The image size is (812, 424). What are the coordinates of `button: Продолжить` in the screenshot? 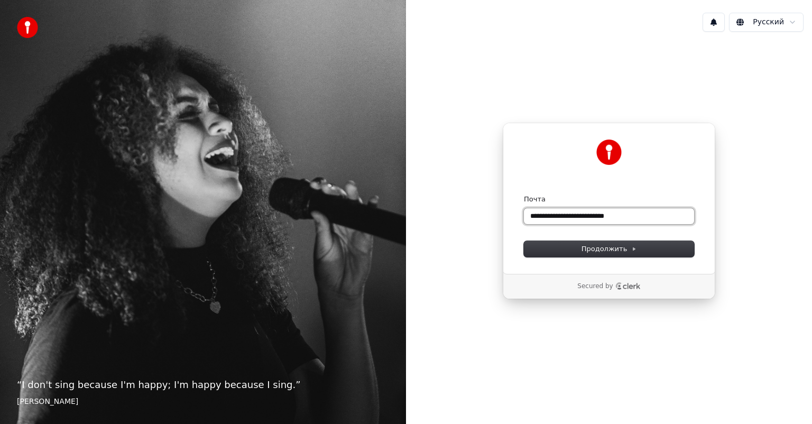 It's located at (609, 249).